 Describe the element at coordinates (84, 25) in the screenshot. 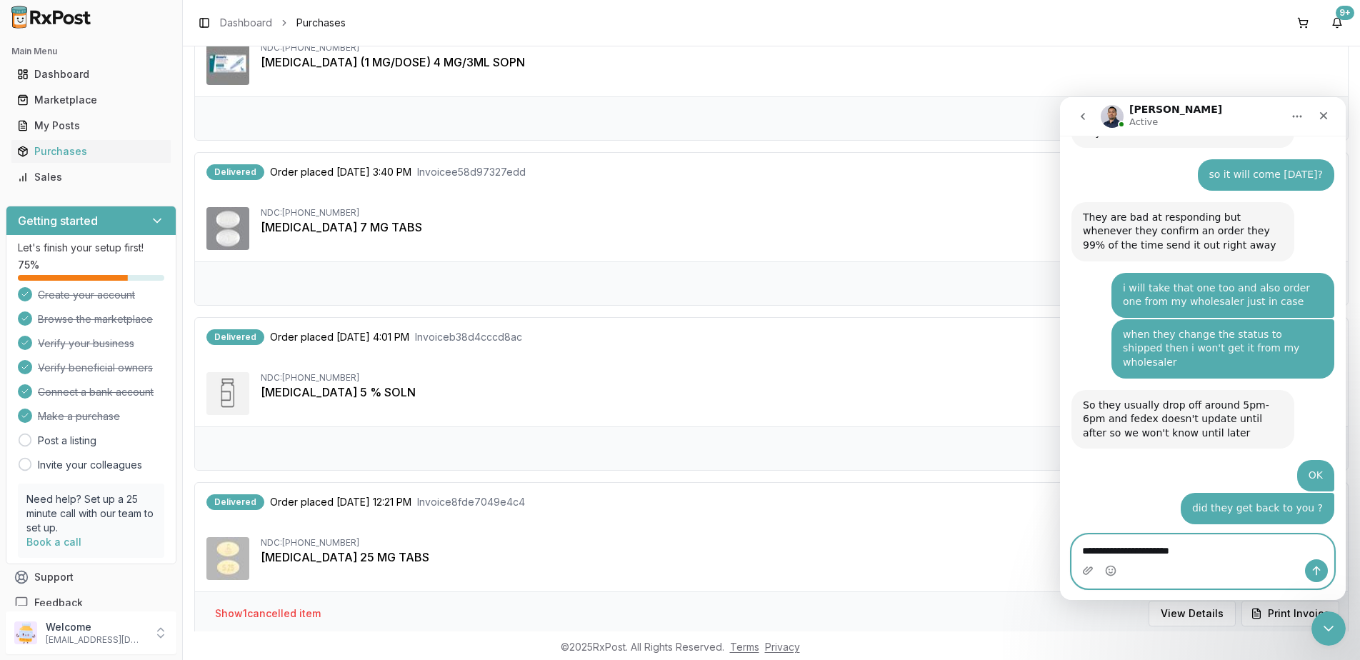

I see `p: Active` at that location.